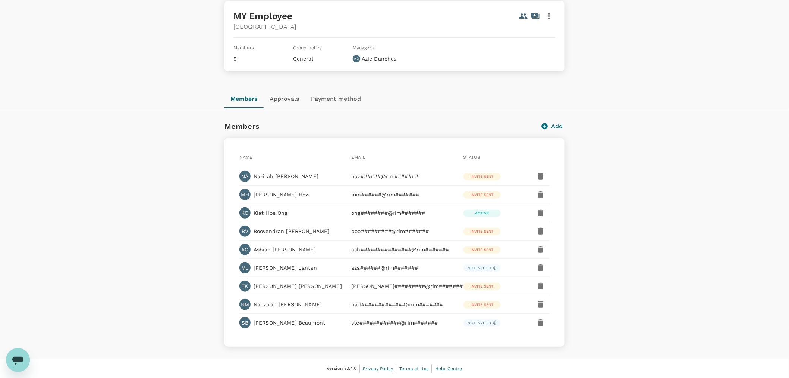 Image resolution: width=789 pixels, height=378 pixels. What do you see at coordinates (284, 99) in the screenshot?
I see `button: Approvals` at bounding box center [284, 99].